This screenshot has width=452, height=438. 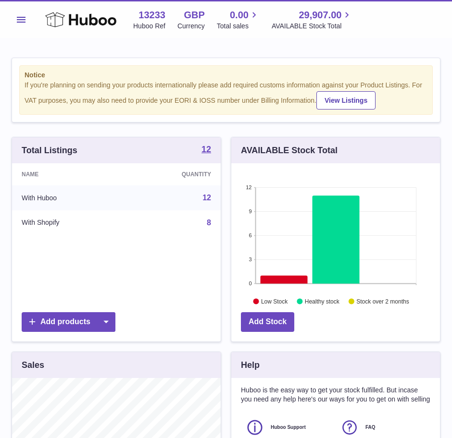 I want to click on div: Currency, so click(x=191, y=26).